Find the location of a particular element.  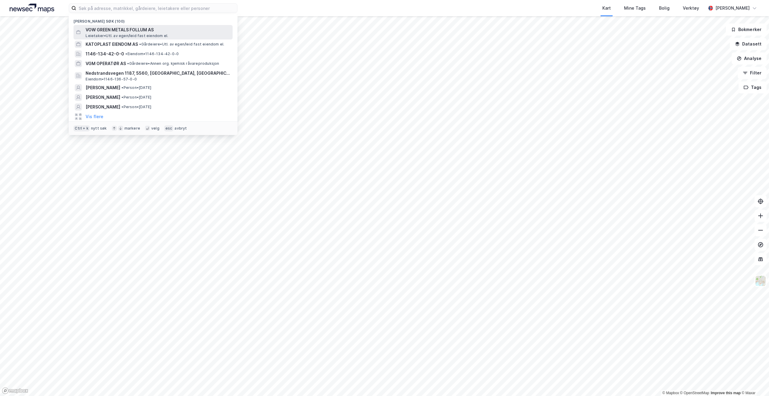

a: OpenStreetMap is located at coordinates (694, 393).